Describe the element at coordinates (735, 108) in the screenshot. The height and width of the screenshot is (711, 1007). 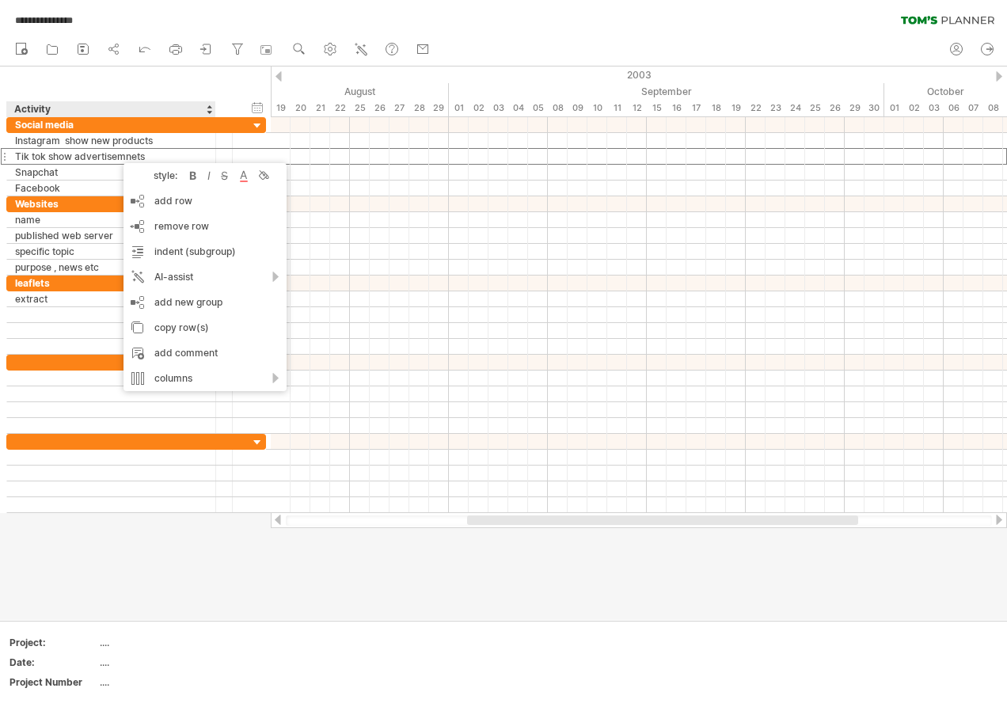
I see `div: Friday, 19 September 2003` at that location.